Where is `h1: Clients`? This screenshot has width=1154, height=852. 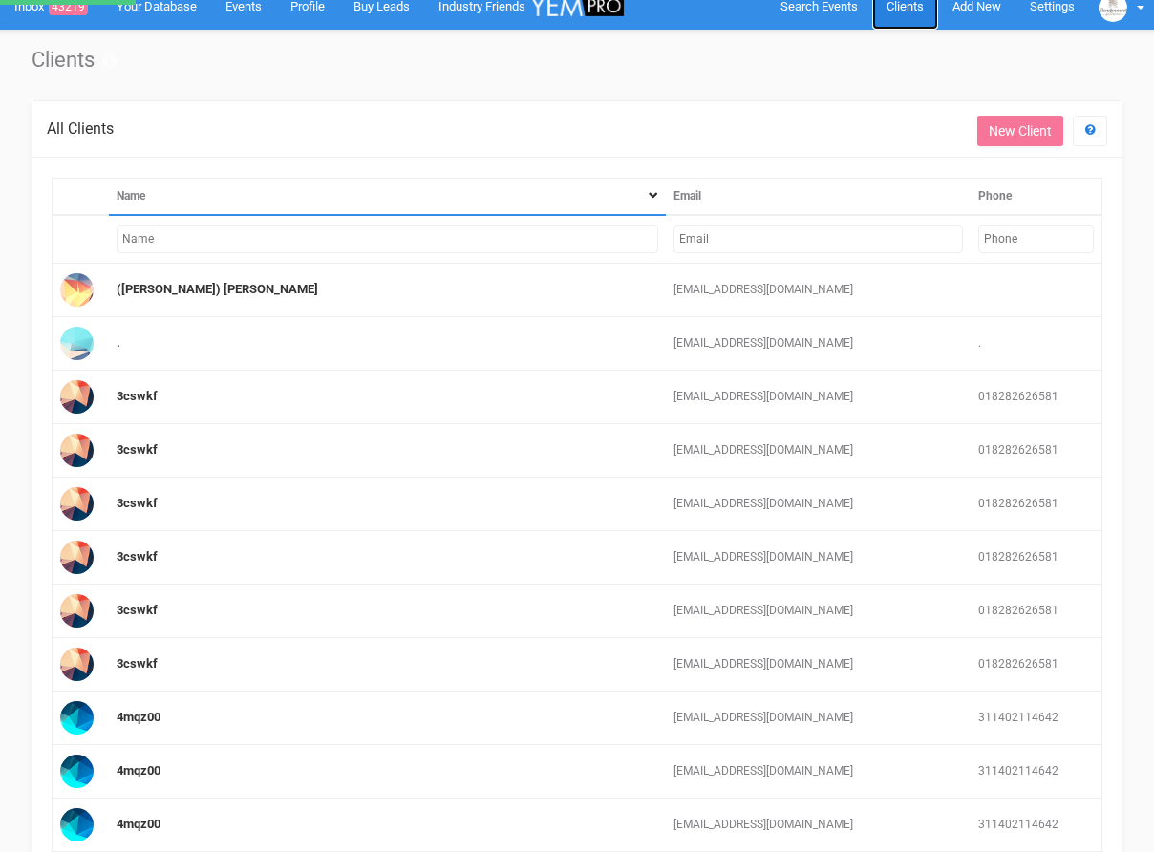
h1: Clients is located at coordinates (577, 60).